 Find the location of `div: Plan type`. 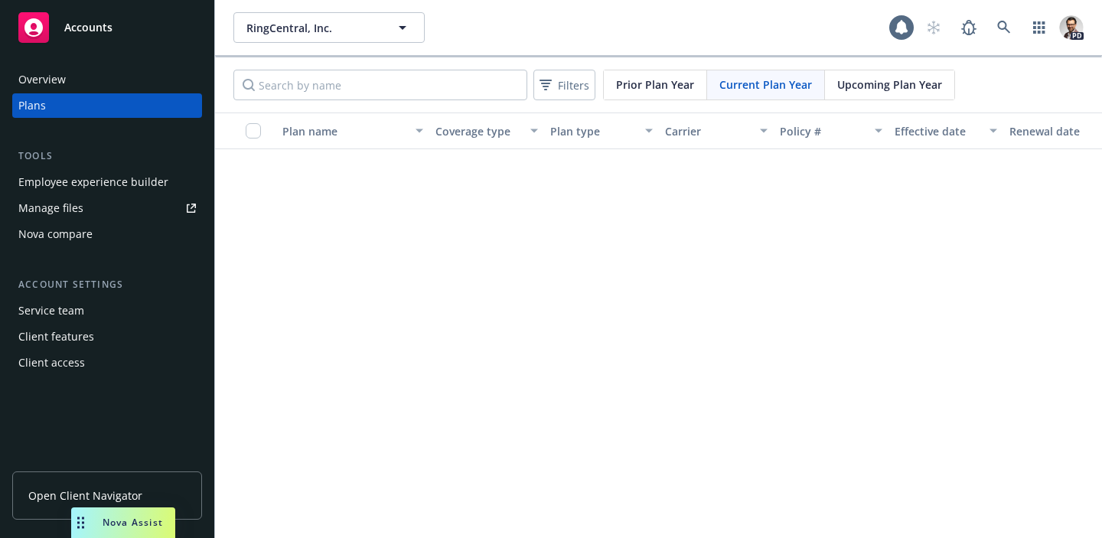

div: Plan type is located at coordinates (593, 131).